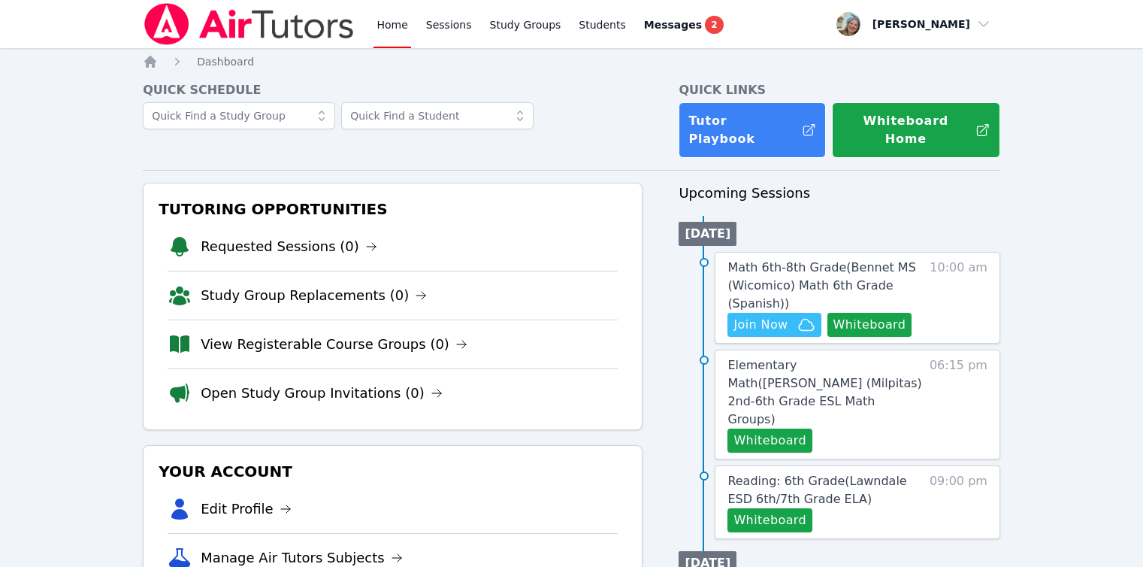  I want to click on span: Join Now, so click(760, 325).